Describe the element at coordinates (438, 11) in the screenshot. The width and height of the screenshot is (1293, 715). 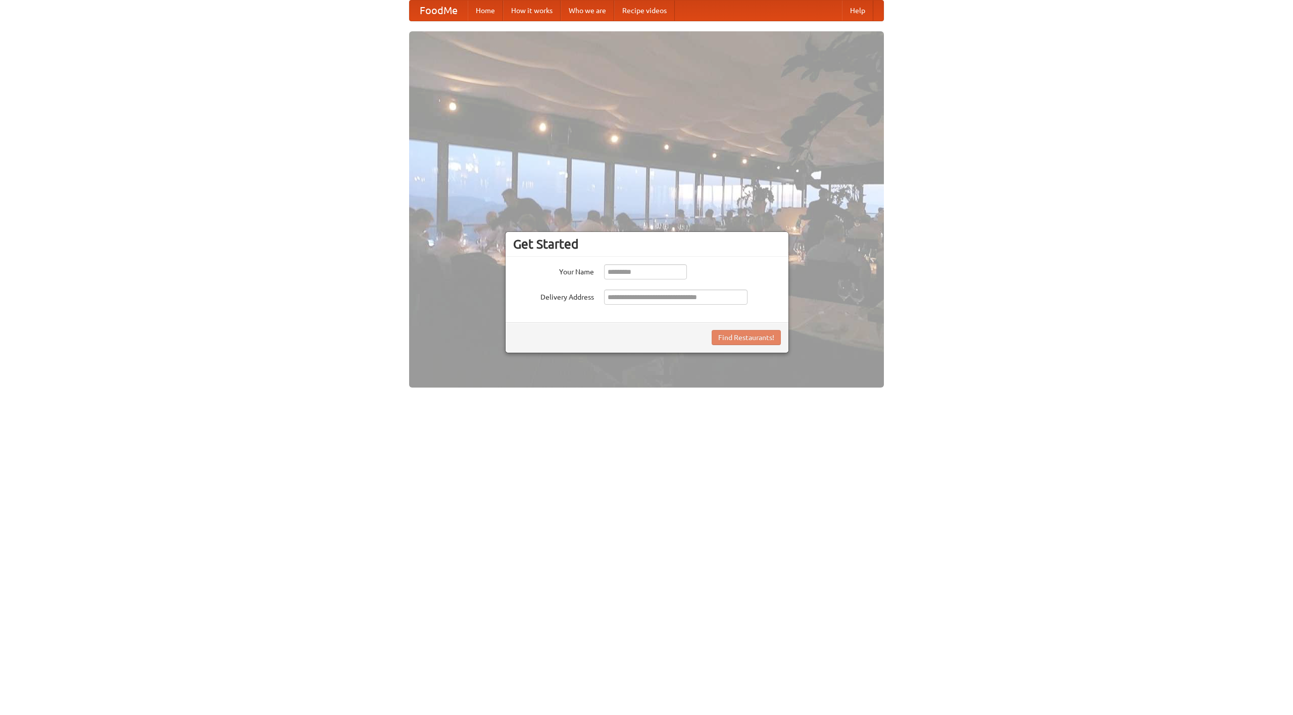
I see `a: FoodMe` at that location.